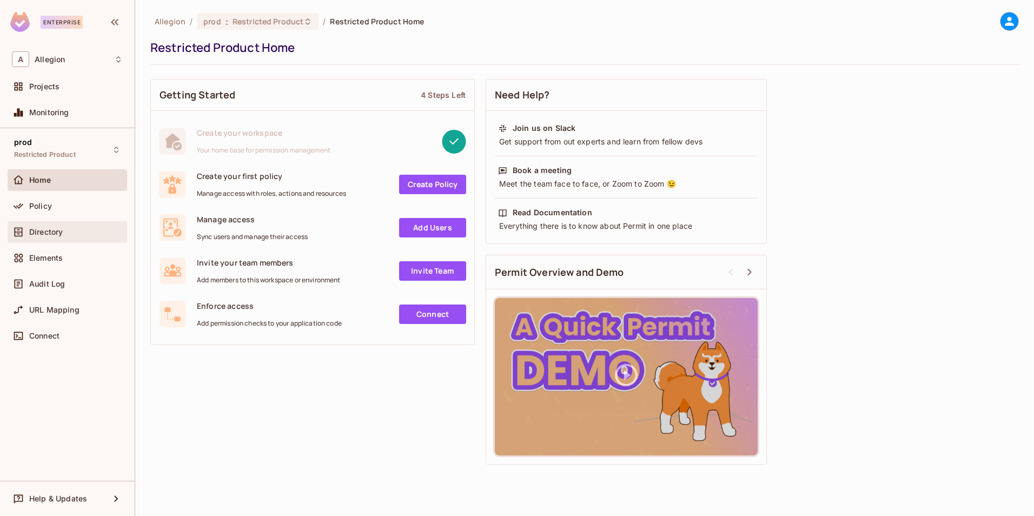 The width and height of the screenshot is (1034, 516). Describe the element at coordinates (269, 262) in the screenshot. I see `span: Invite your team members` at that location.